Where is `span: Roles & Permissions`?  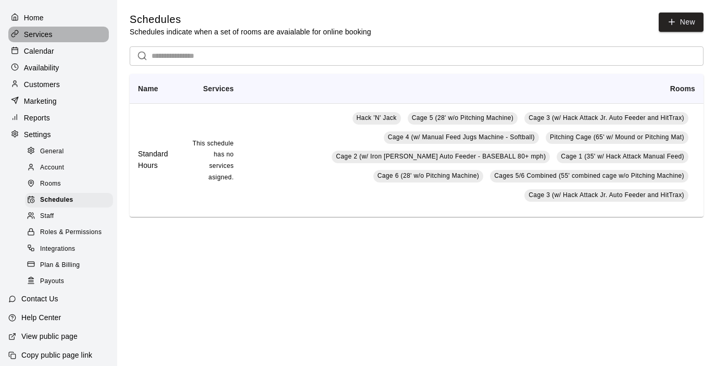
span: Roles & Permissions is located at coordinates (71, 232).